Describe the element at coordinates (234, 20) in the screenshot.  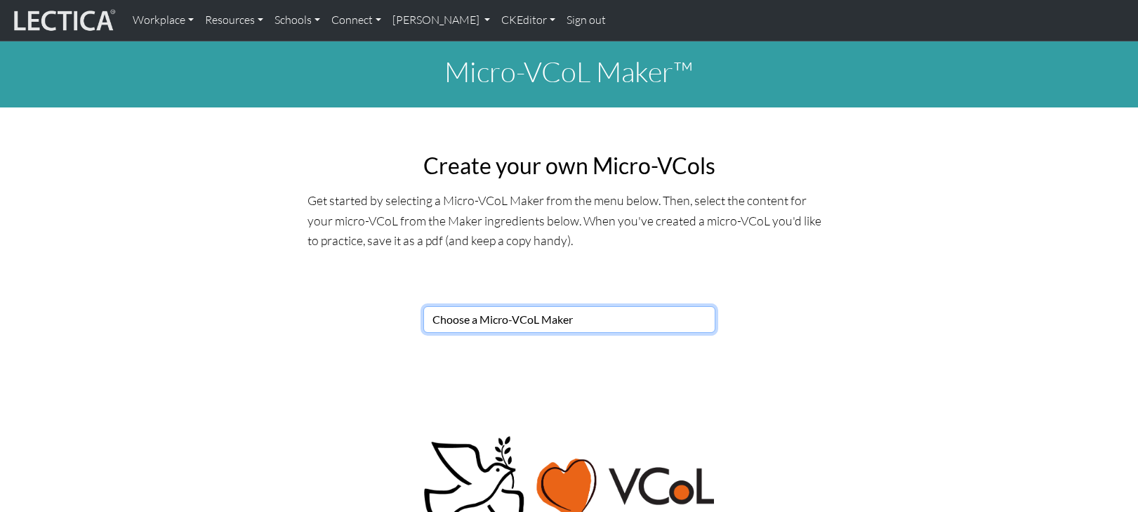
I see `a: Resources` at that location.